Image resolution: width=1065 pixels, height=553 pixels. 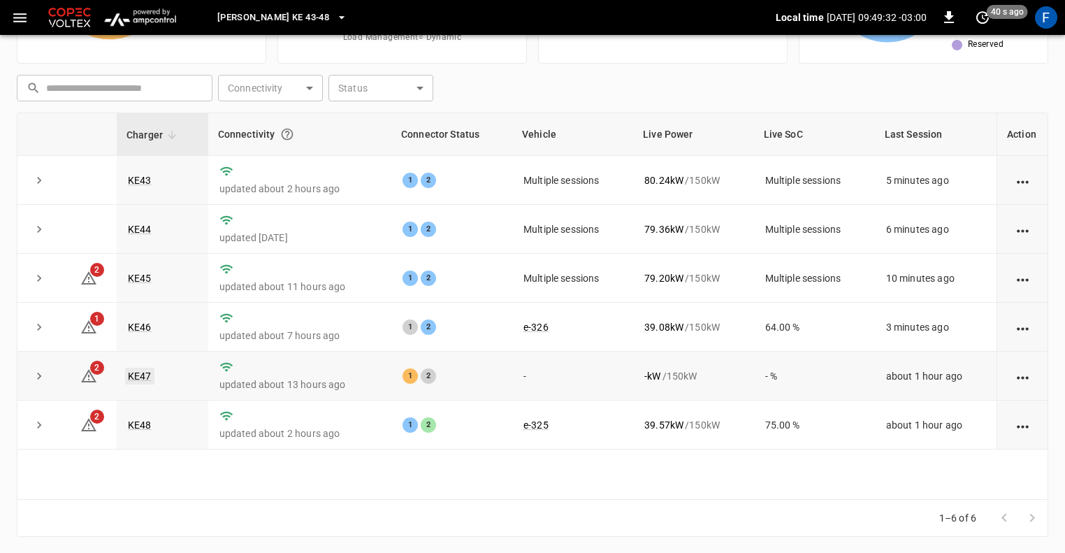 I want to click on a: KE45, so click(x=140, y=278).